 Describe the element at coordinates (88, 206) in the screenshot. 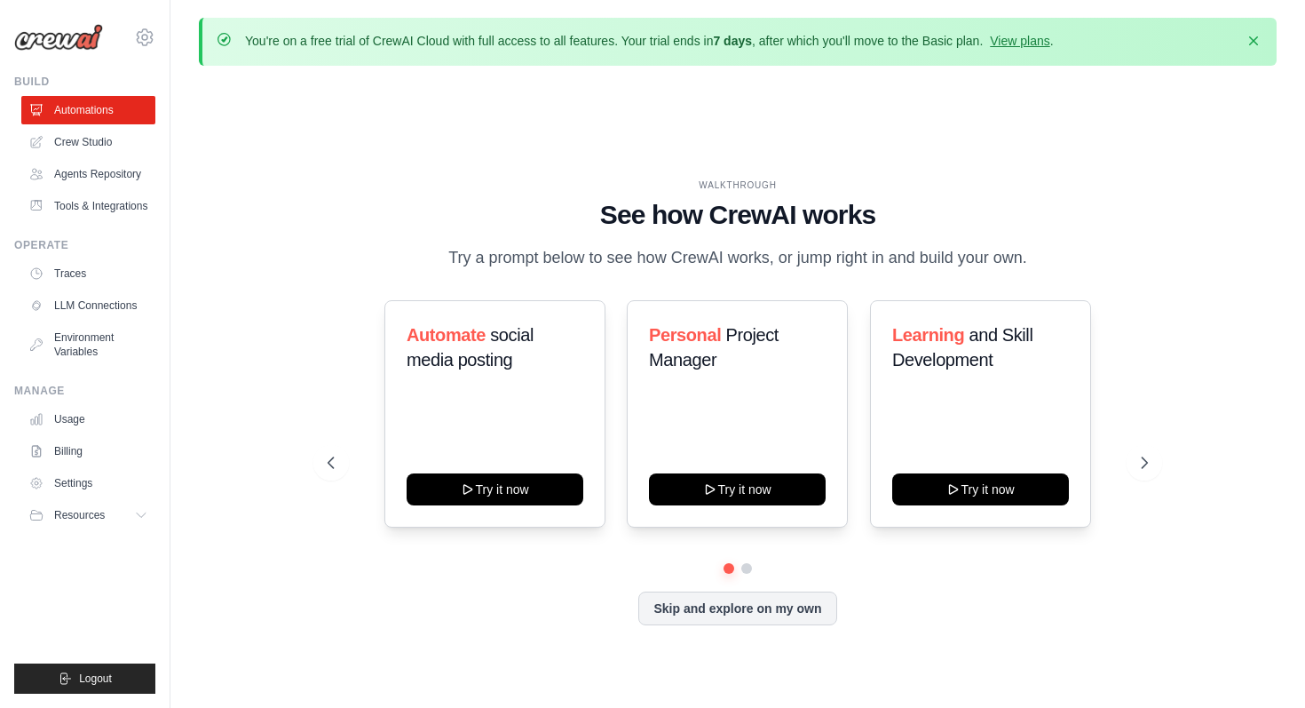

I see `a: Tools & Integrations` at that location.